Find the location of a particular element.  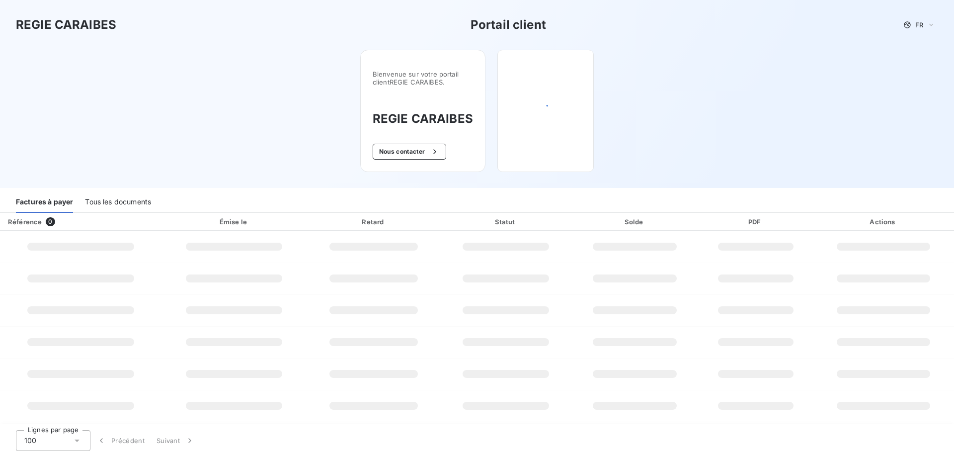

div: Tous les documents is located at coordinates (118, 202).